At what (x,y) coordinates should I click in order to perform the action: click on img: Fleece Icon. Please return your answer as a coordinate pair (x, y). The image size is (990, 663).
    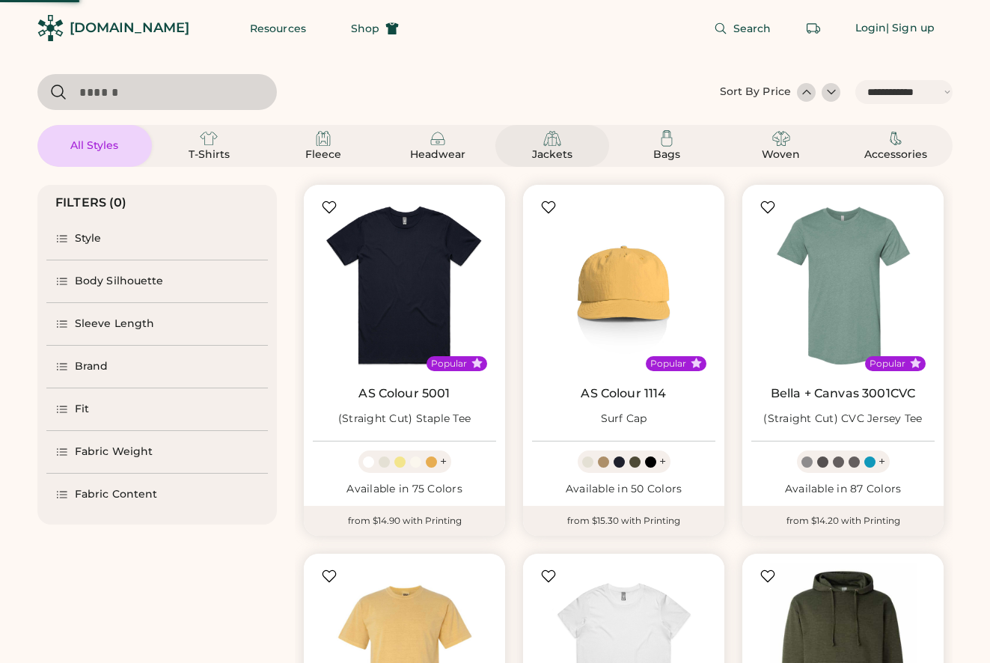
    Looking at the image, I should click on (323, 138).